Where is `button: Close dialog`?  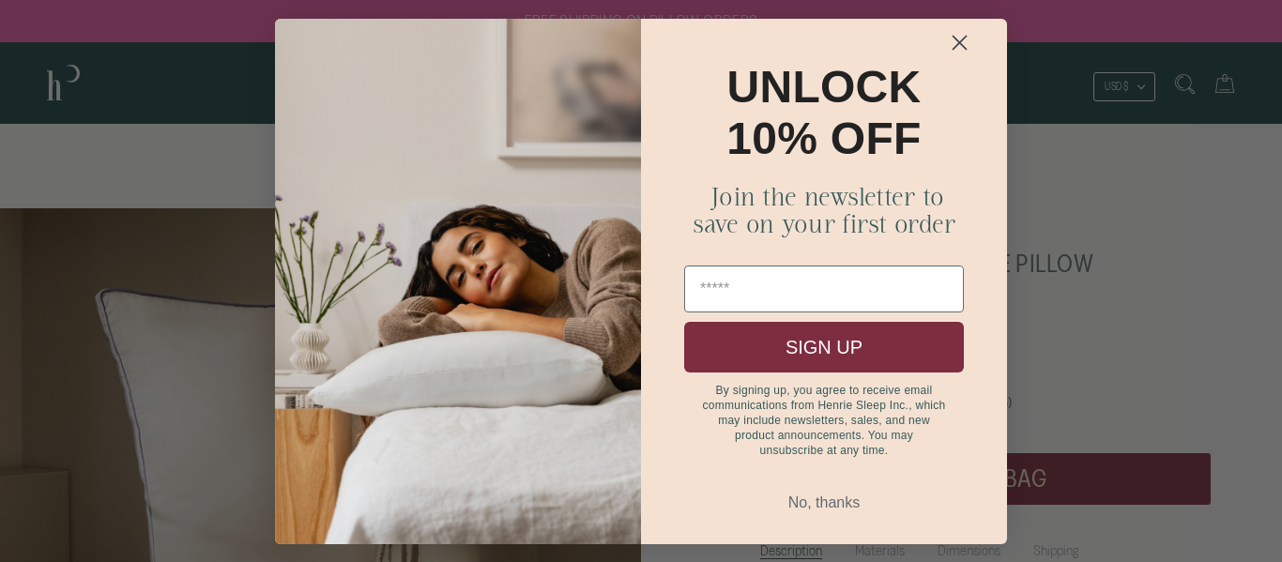
button: Close dialog is located at coordinates (959, 42).